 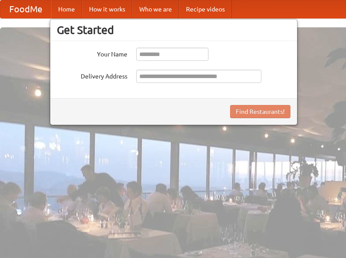 What do you see at coordinates (260, 111) in the screenshot?
I see `button: Find Restaurants!` at bounding box center [260, 111].